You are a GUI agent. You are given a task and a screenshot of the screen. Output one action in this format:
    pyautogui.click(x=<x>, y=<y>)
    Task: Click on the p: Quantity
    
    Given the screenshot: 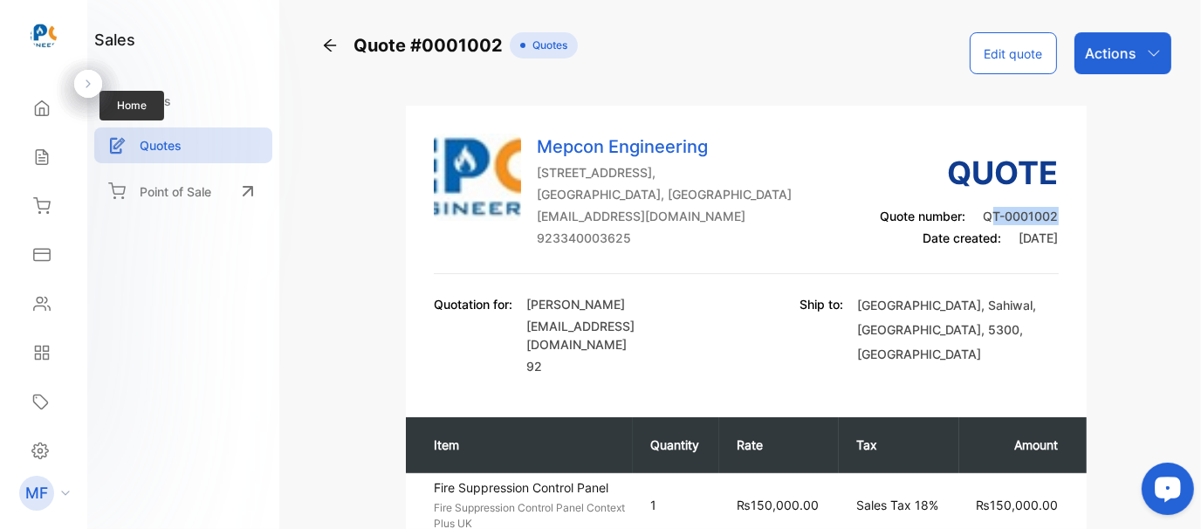 What is the action you would take?
    pyautogui.click(x=675, y=444)
    